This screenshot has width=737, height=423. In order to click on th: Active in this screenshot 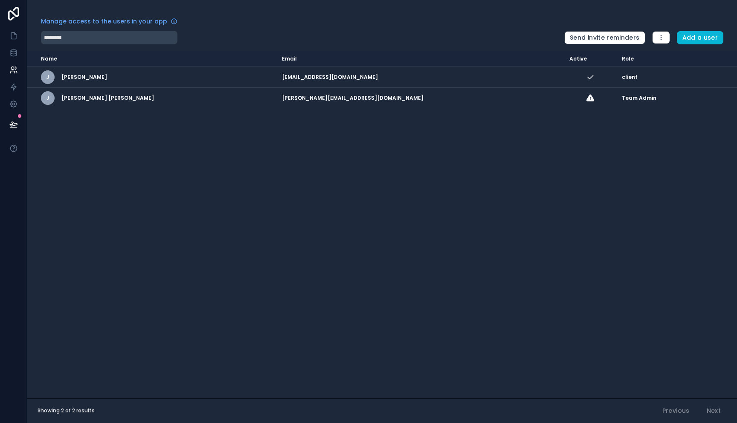, I will do `click(590, 59)`.